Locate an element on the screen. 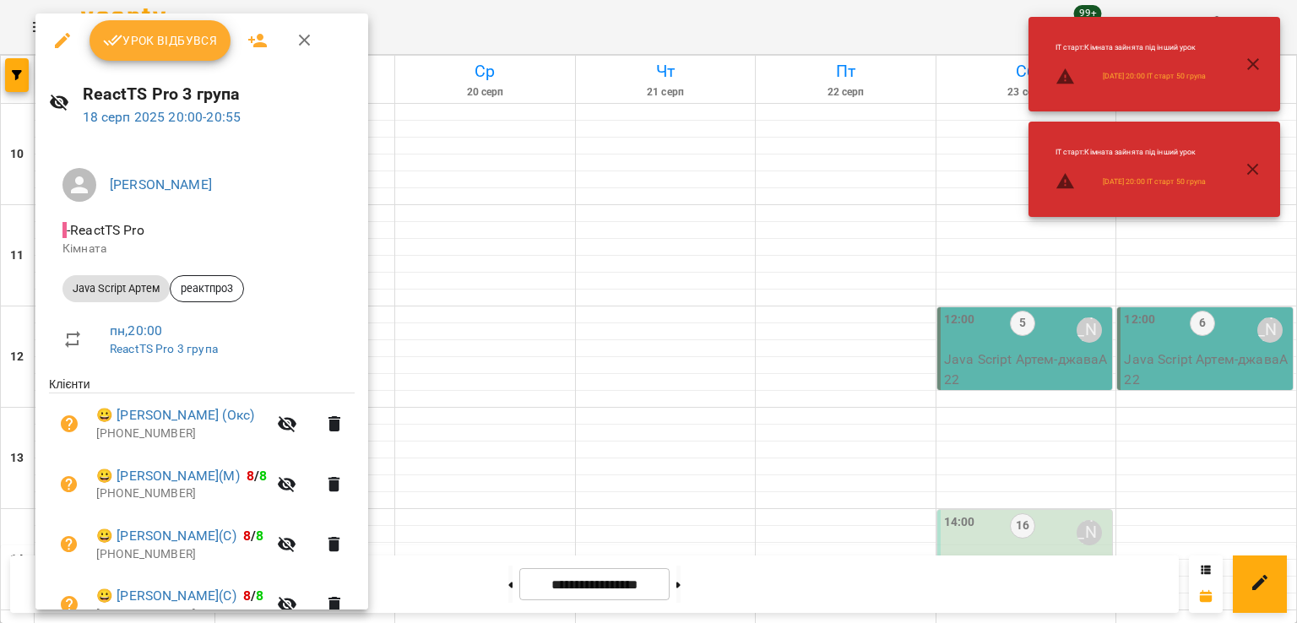 Image resolution: width=1297 pixels, height=623 pixels. a: ReactTS Pro 3 група is located at coordinates (164, 349).